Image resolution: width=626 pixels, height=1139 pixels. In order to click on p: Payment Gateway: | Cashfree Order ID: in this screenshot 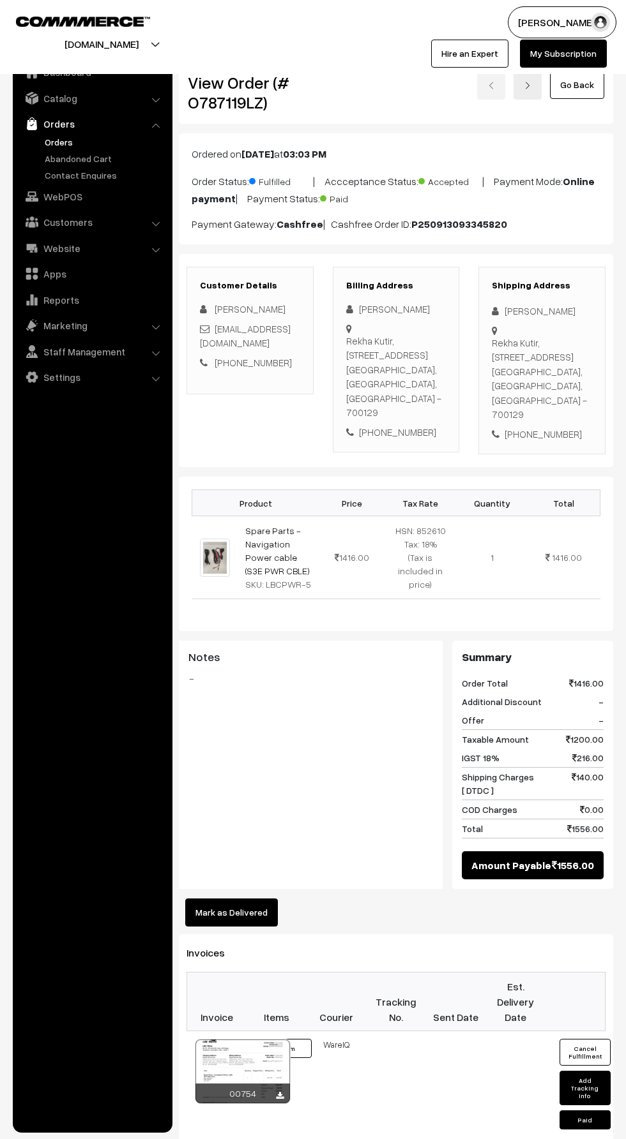, I will do `click(396, 224)`.